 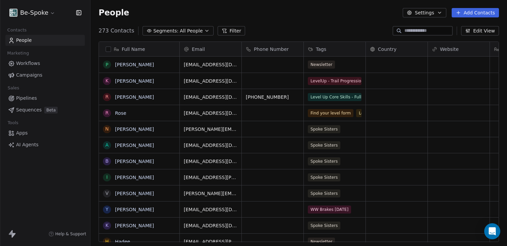 I want to click on span: Find your level form, so click(x=331, y=113).